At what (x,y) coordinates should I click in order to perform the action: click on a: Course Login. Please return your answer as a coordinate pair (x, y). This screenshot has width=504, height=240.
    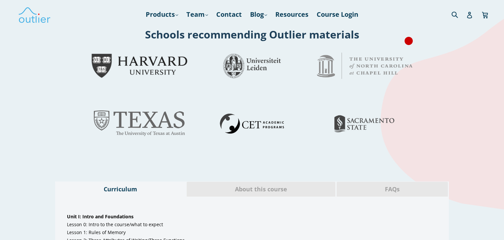
    Looking at the image, I should click on (337, 14).